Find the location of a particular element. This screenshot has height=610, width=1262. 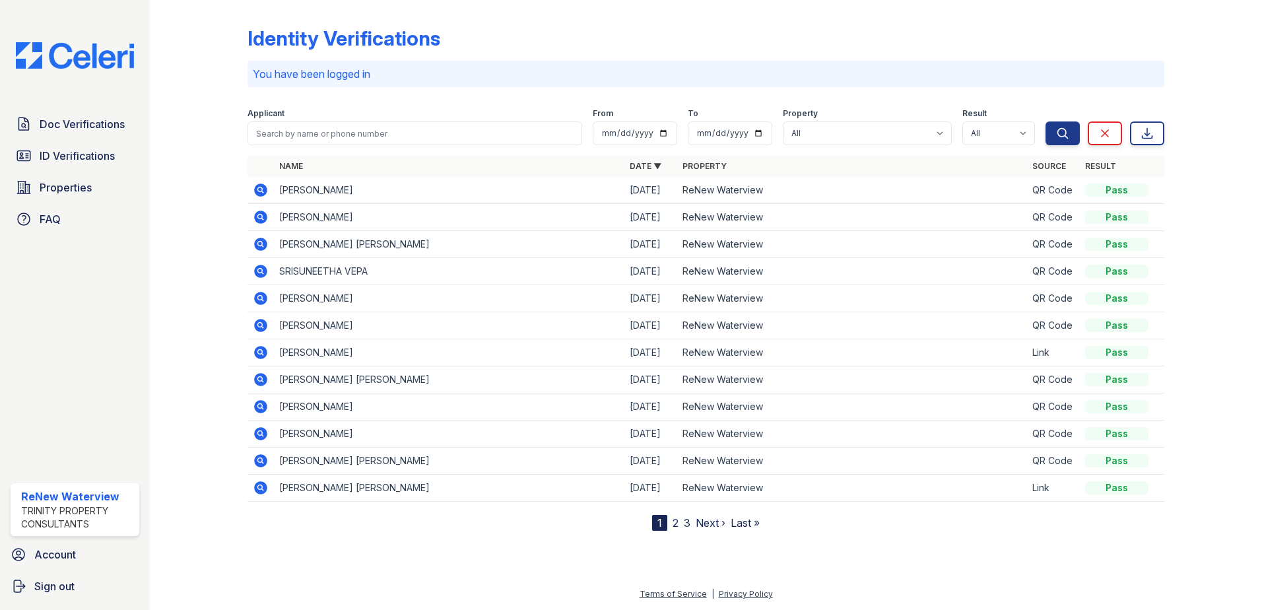

div: Trinity Property Consultants is located at coordinates (77, 517).